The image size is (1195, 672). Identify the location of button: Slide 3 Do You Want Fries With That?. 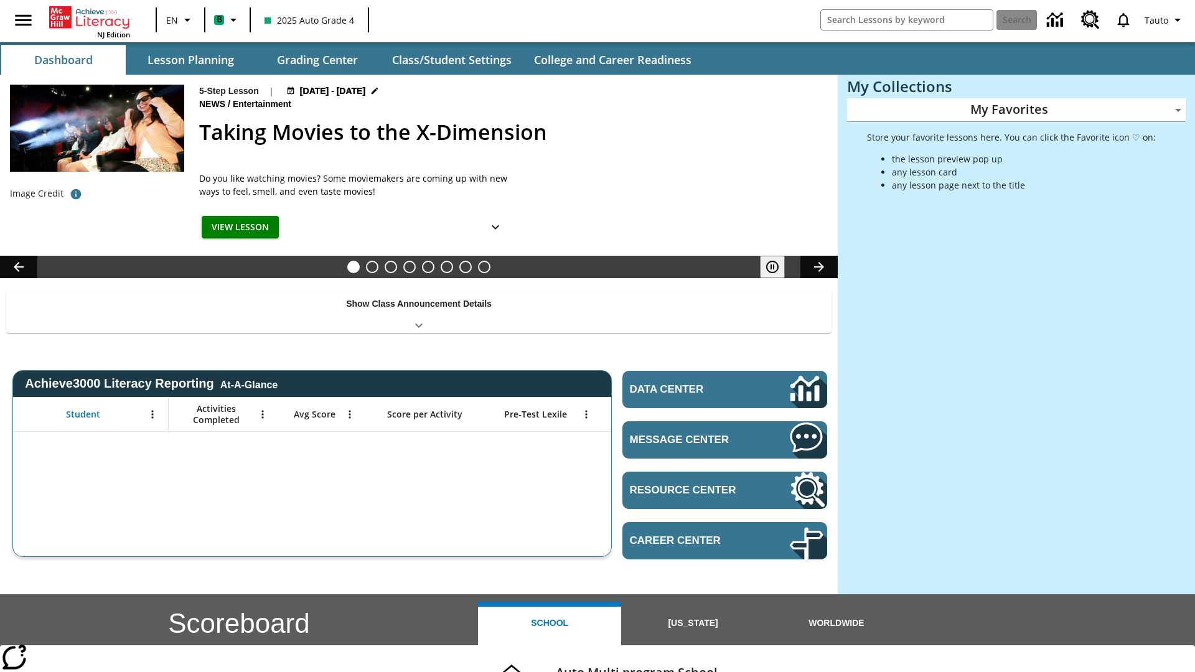
(391, 267).